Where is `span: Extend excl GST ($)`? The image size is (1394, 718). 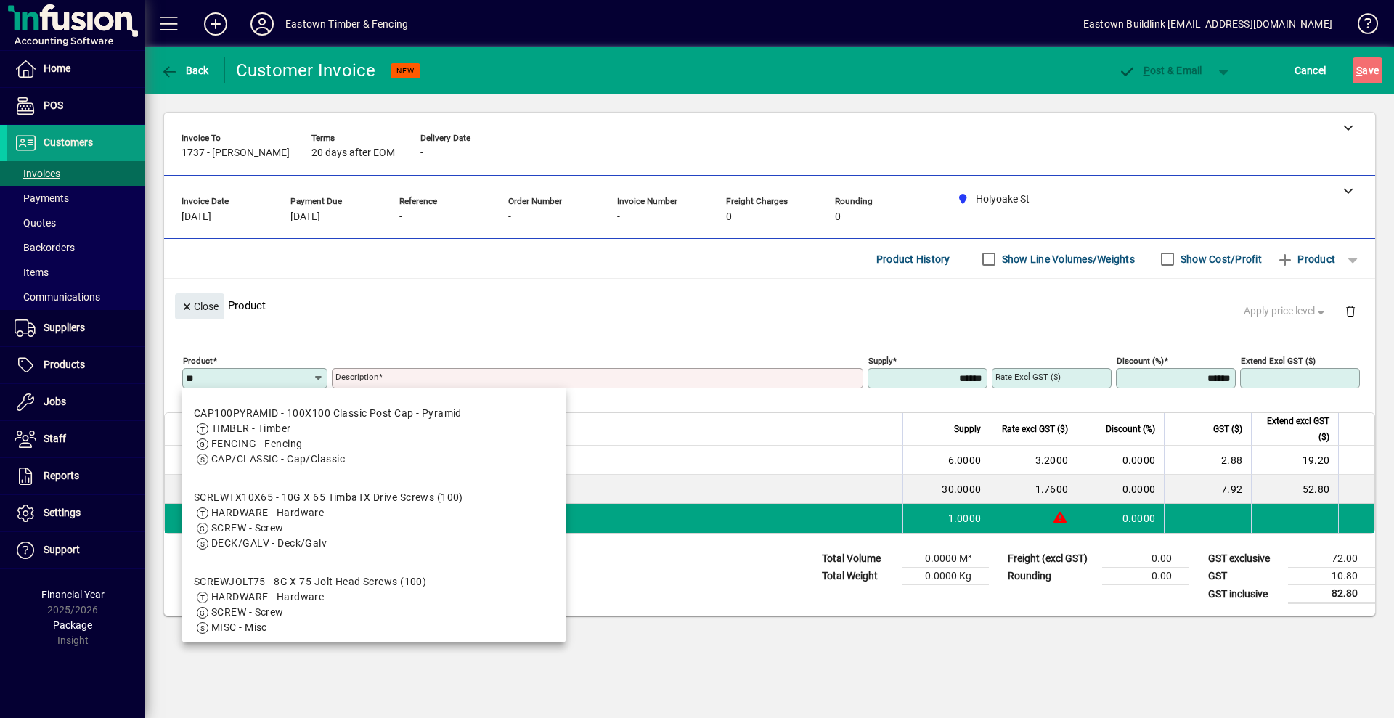
span: Extend excl GST ($) is located at coordinates (1294, 429).